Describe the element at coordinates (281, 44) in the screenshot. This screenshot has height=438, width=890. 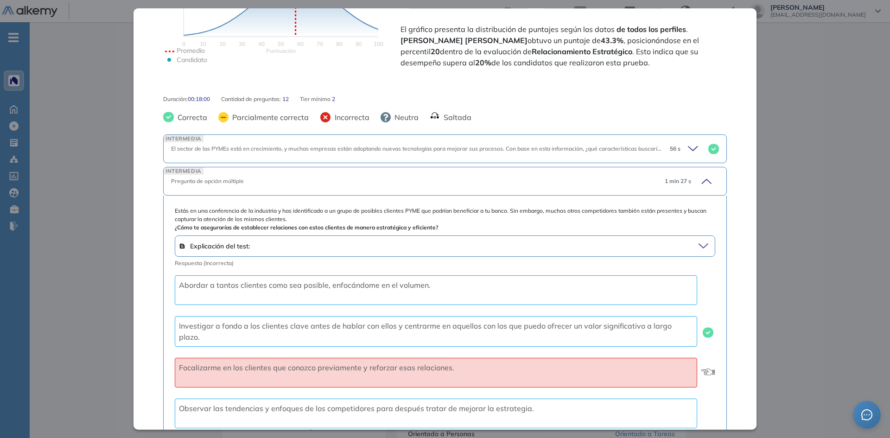
I see `text: 50` at that location.